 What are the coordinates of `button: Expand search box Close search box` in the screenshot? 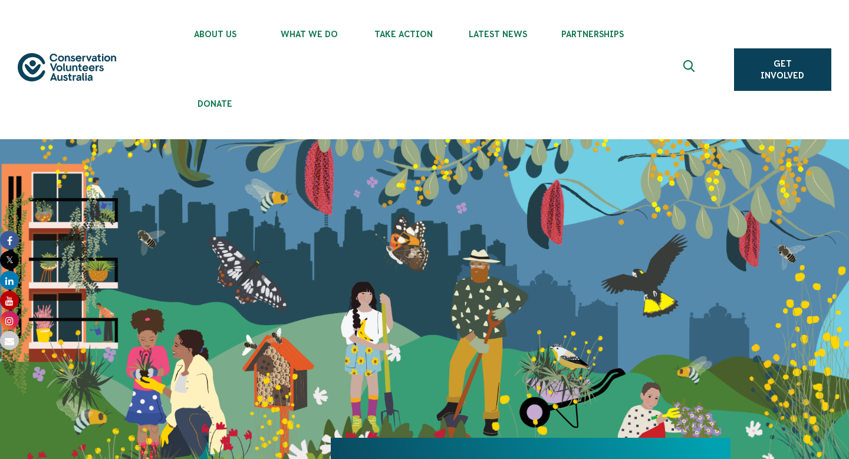 It's located at (691, 70).